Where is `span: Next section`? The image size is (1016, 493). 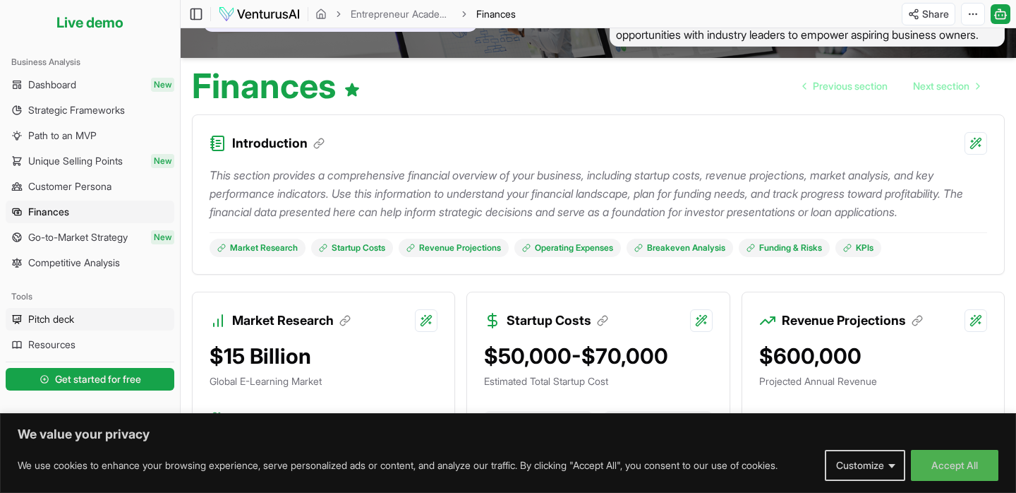
span: Next section is located at coordinates (941, 86).